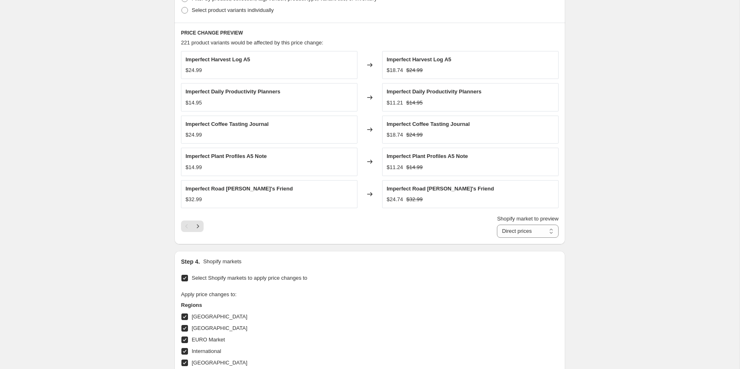  What do you see at coordinates (370, 33) in the screenshot?
I see `h6: PRICE CHANGE PREVIEW` at bounding box center [370, 33].